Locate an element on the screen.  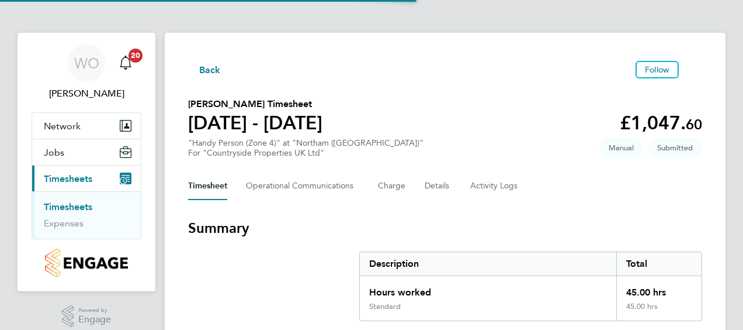
span: This timesheet is Submitted. is located at coordinates (675, 147).